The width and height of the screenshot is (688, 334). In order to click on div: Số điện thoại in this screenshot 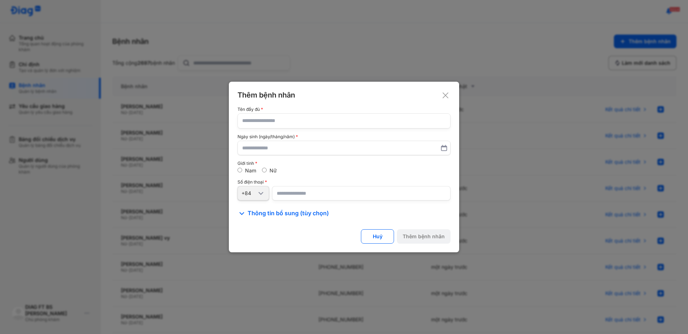, I will do `click(344, 182)`.